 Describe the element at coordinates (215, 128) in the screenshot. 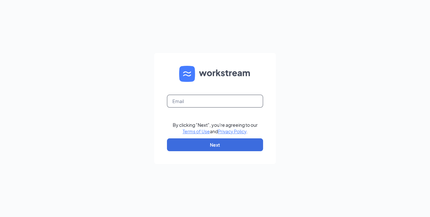

I see `div: By clicking "Next", you're agreeing to our and .` at that location.